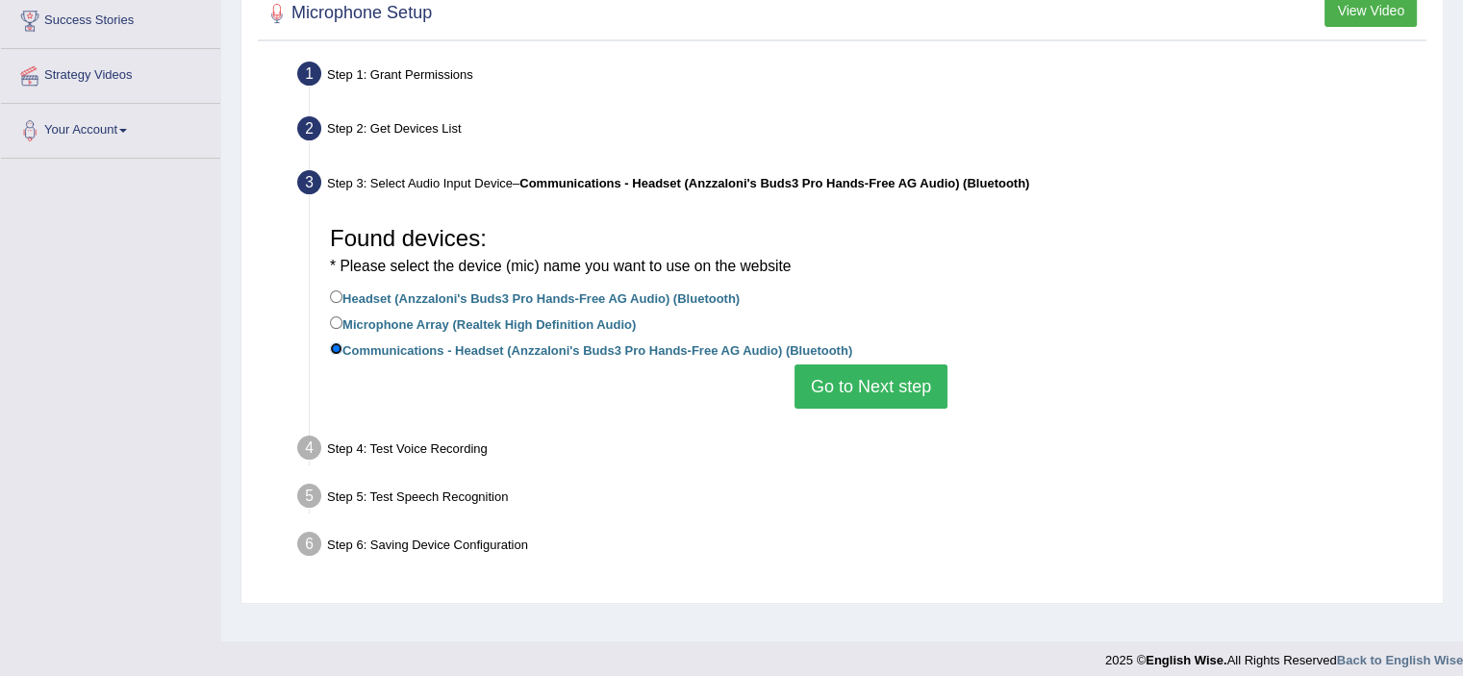 This screenshot has height=676, width=1463. Describe the element at coordinates (535, 297) in the screenshot. I see `label: Headset (Anzzaloni's Buds3 Pro Hands-Free AG Audio) (Bluetooth)` at that location.